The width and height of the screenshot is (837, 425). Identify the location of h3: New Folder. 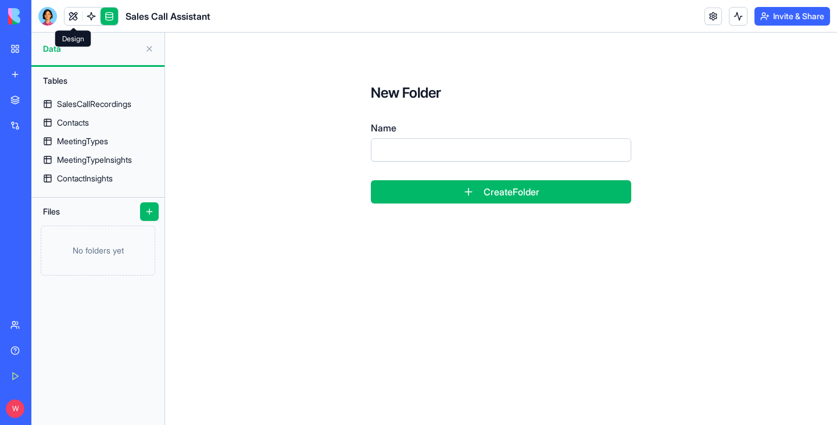
(501, 93).